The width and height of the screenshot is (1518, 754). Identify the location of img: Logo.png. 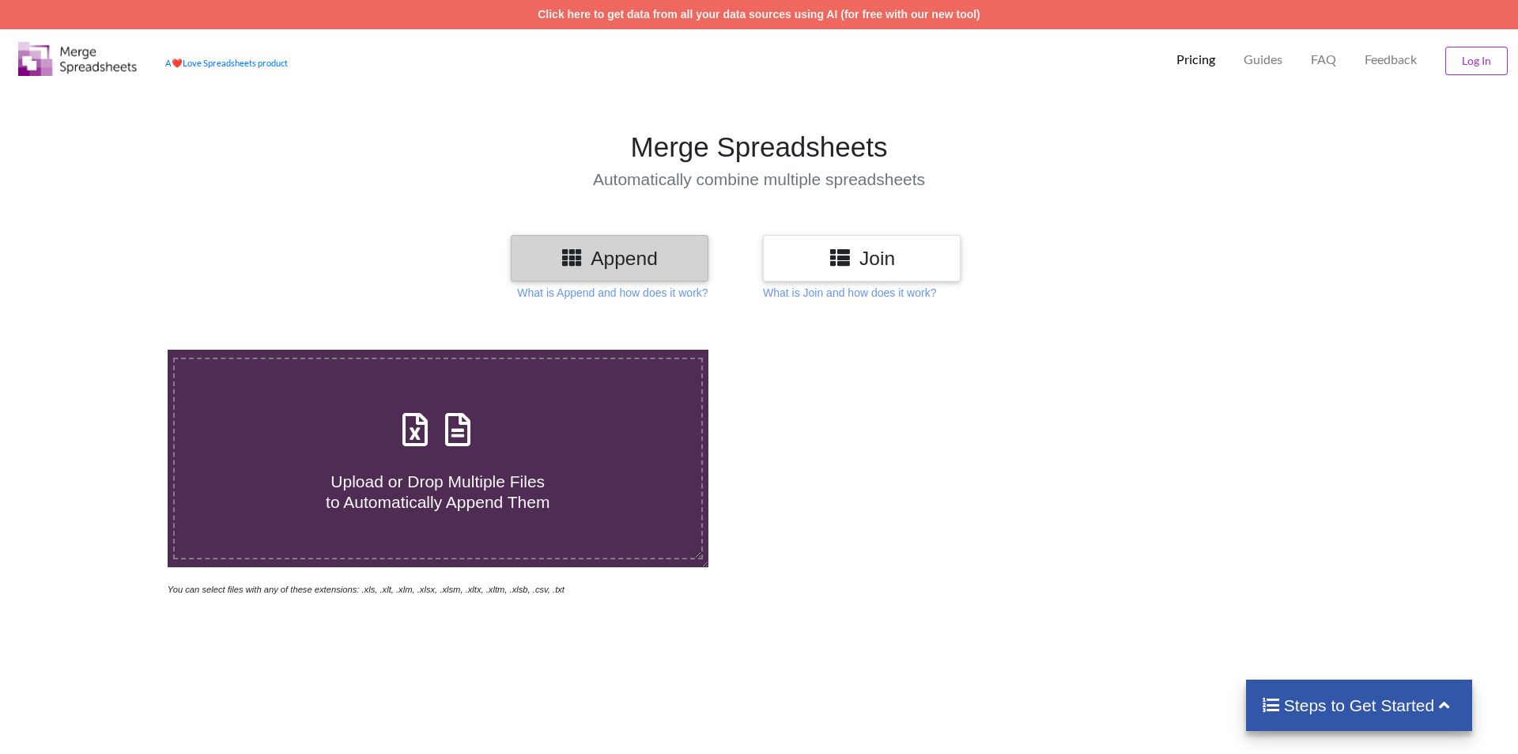
(78, 59).